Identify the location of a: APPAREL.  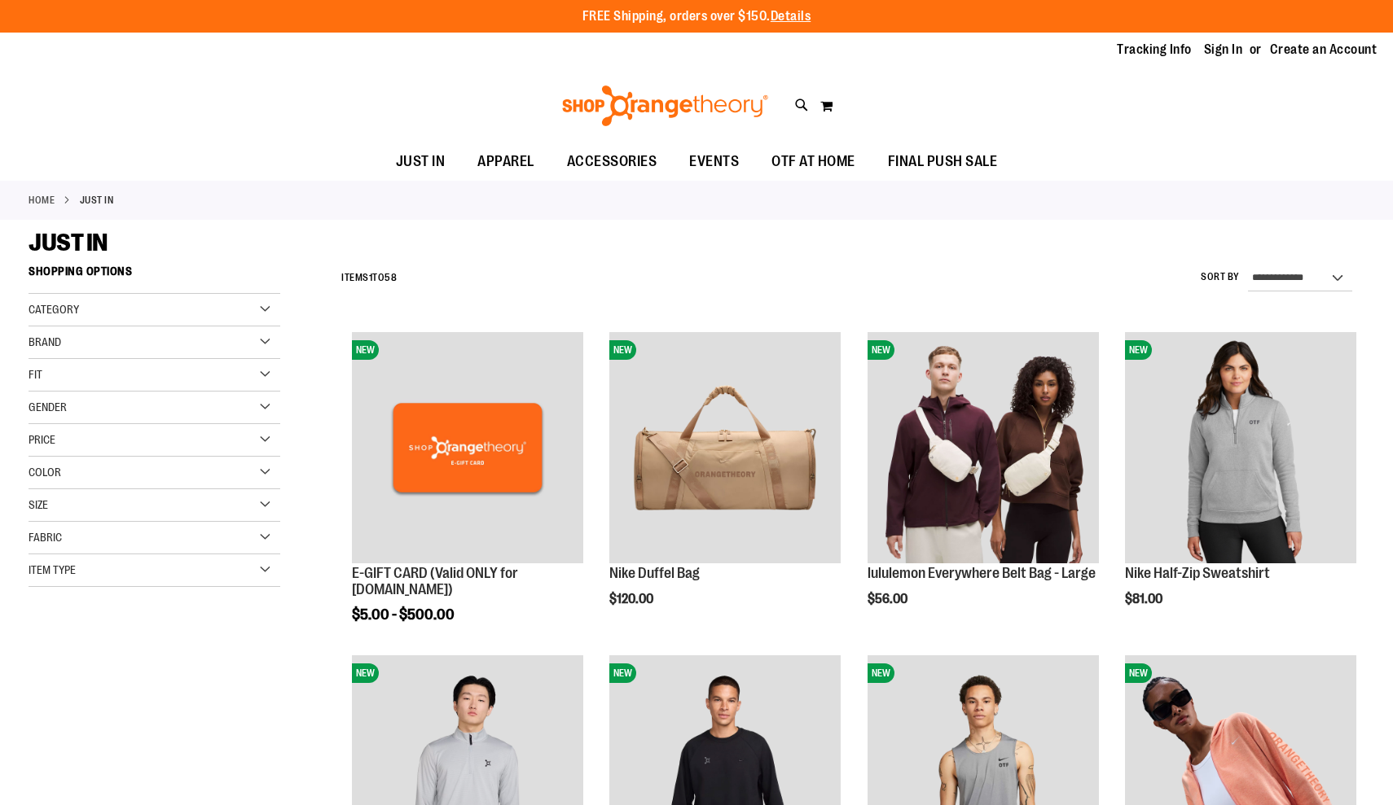
(506, 162).